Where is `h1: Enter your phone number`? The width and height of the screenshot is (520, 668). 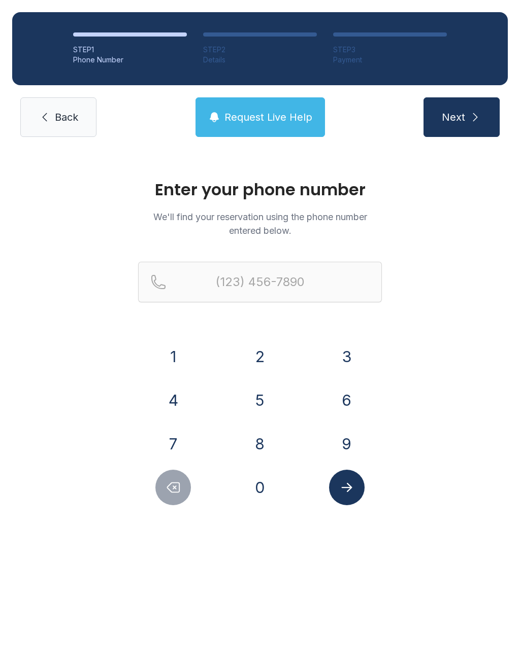
h1: Enter your phone number is located at coordinates (260, 190).